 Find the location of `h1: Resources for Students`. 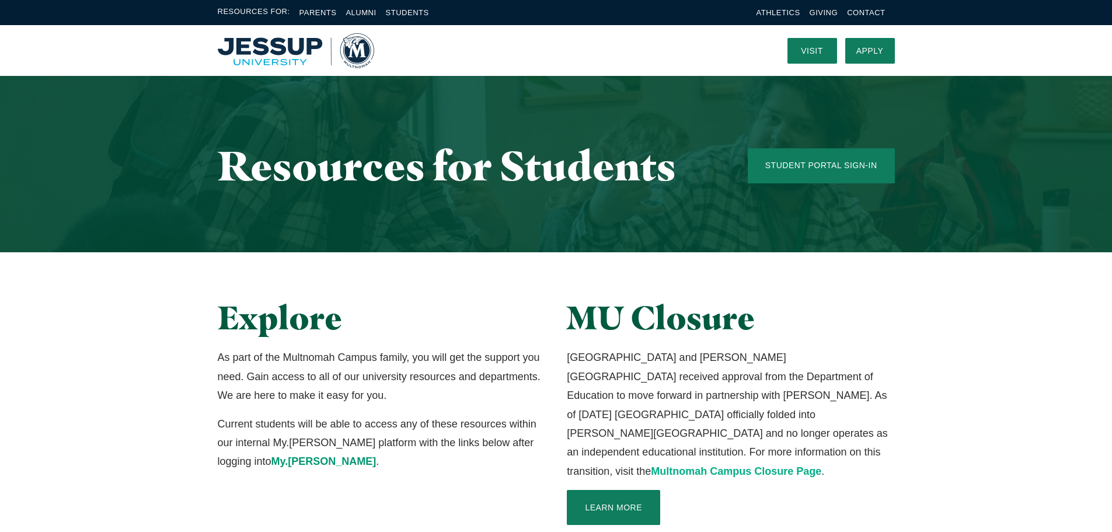

h1: Resources for Students is located at coordinates (459, 165).